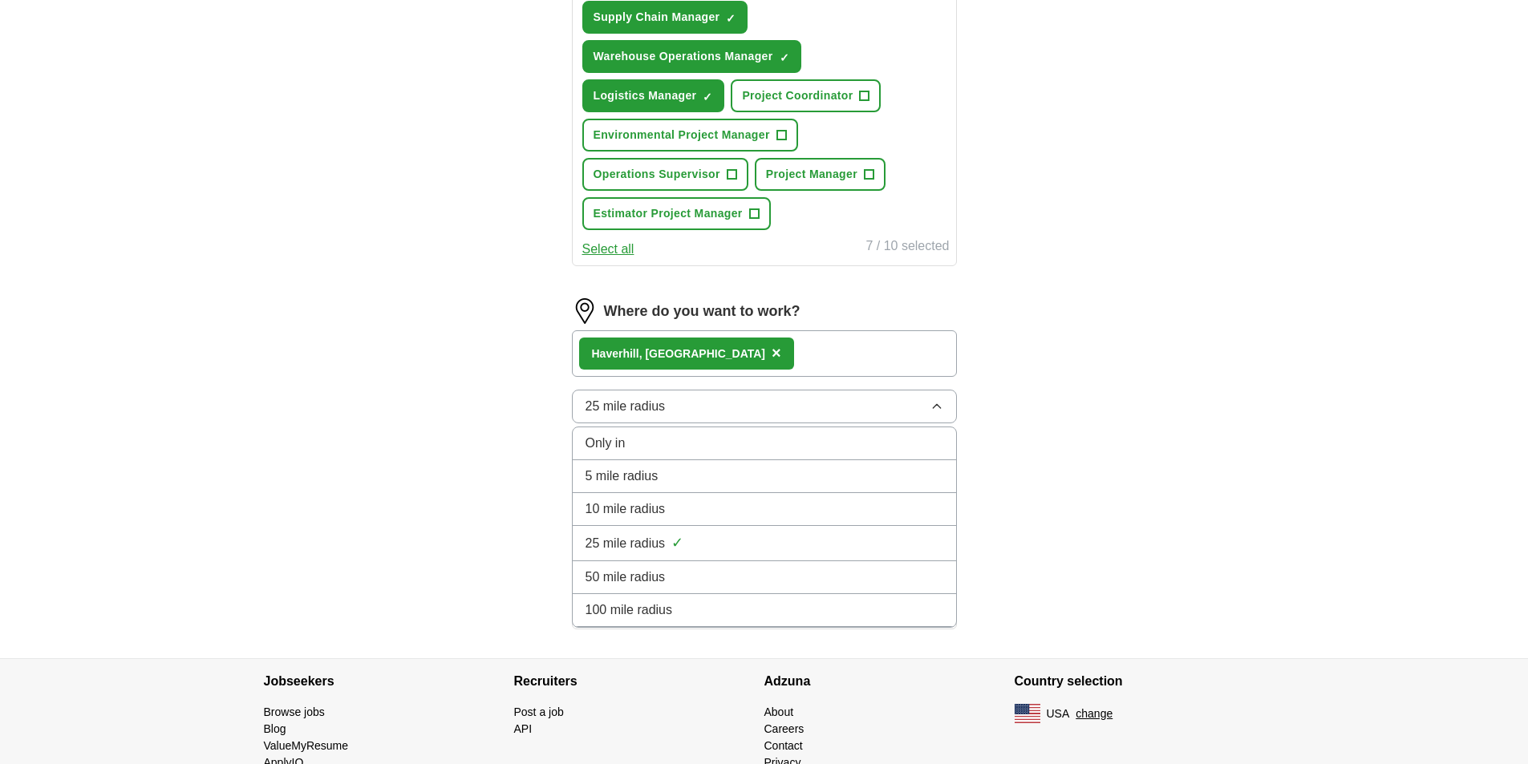 This screenshot has height=764, width=1528. What do you see at coordinates (625, 577) in the screenshot?
I see `span: 50 mile radius` at bounding box center [625, 577].